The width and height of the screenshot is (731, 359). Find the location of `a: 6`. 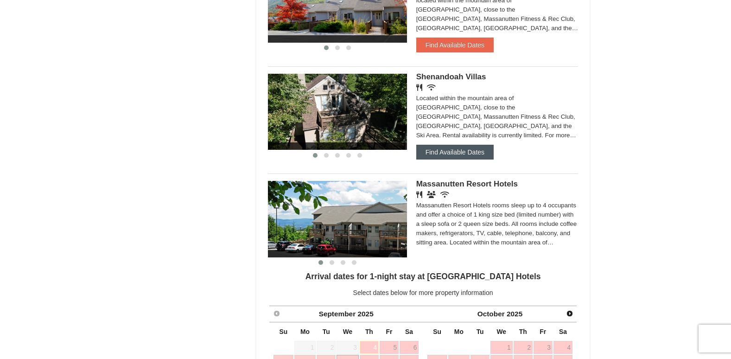

a: 6 is located at coordinates (409, 347).